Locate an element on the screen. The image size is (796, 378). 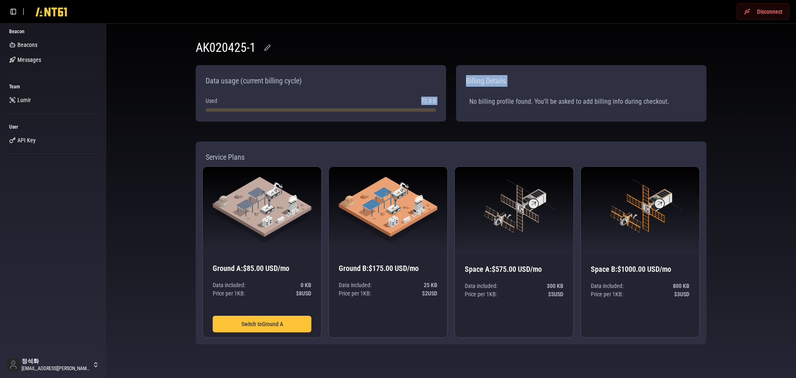
h3: Ground A : $85.00 USD/mo is located at coordinates (262, 268).